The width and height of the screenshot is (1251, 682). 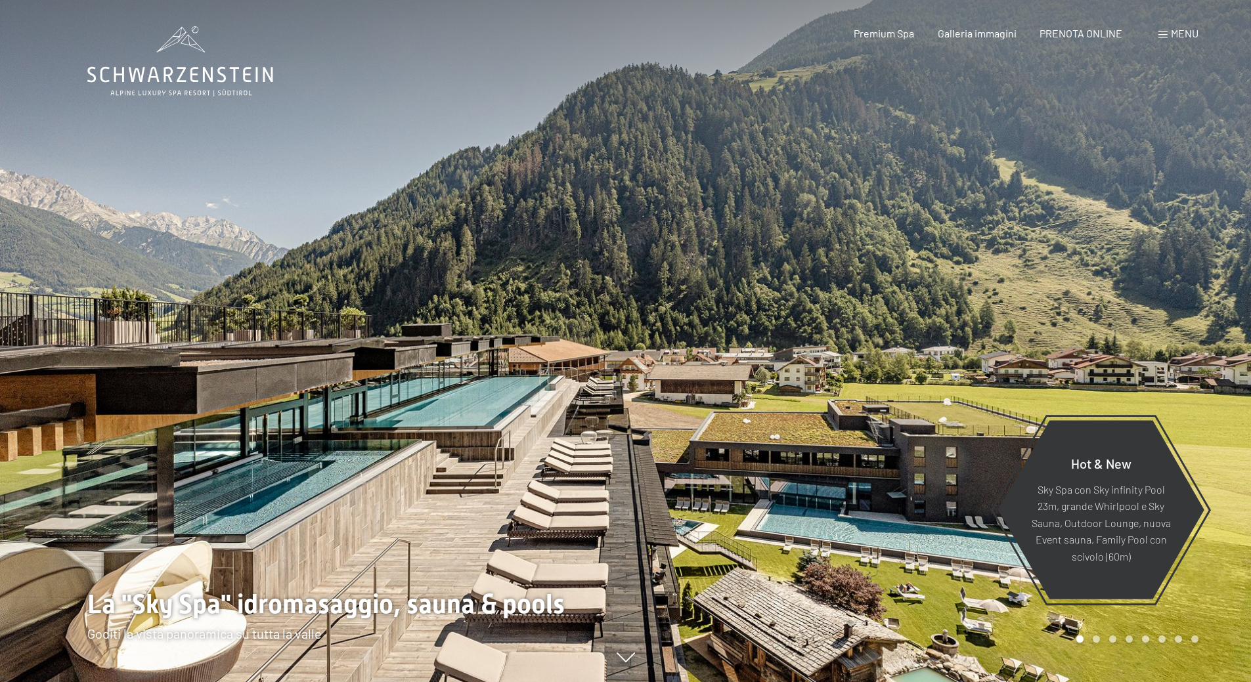 What do you see at coordinates (1079, 639) in the screenshot?
I see `div: Carousel Page 1 (Current Slide)` at bounding box center [1079, 639].